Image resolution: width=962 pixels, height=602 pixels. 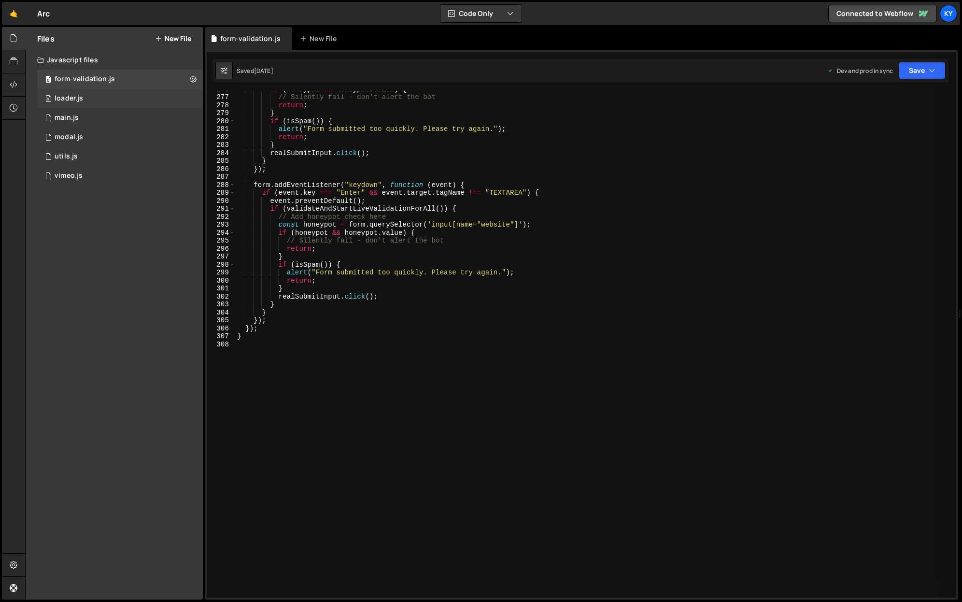 What do you see at coordinates (43, 14) in the screenshot?
I see `div: Arc` at bounding box center [43, 14].